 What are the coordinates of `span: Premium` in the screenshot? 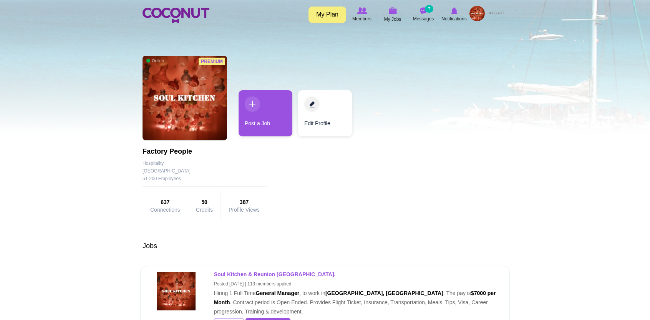 It's located at (212, 61).